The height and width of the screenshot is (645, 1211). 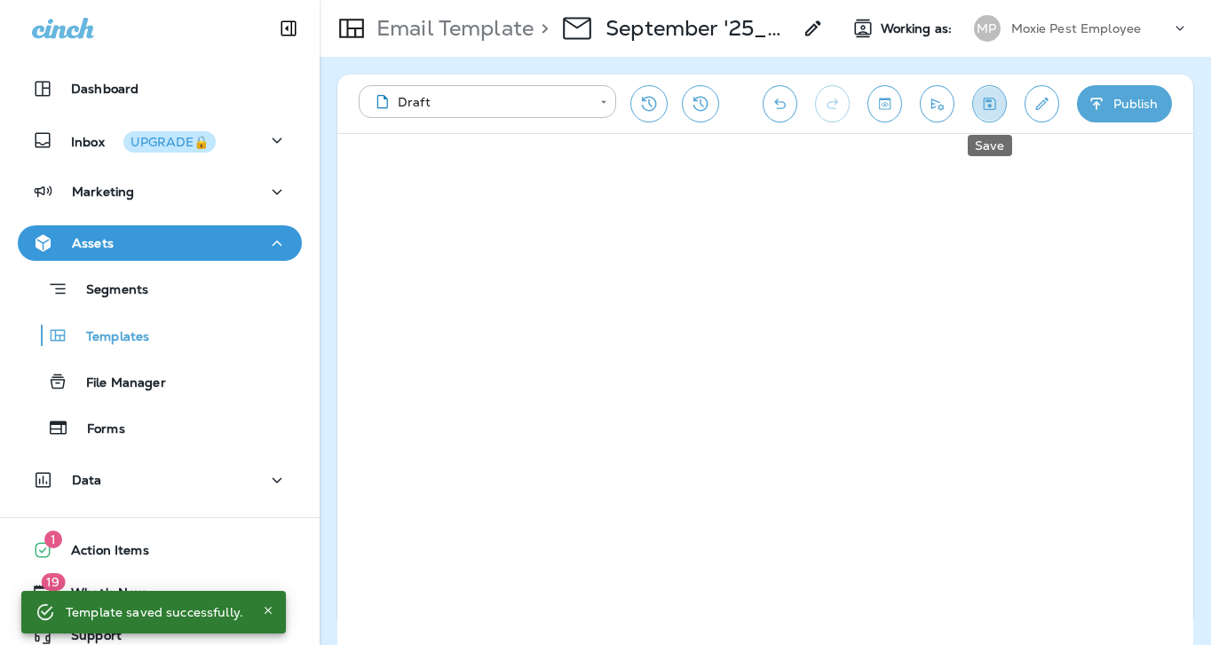 I want to click on div: UPGRADE🔒, so click(x=170, y=142).